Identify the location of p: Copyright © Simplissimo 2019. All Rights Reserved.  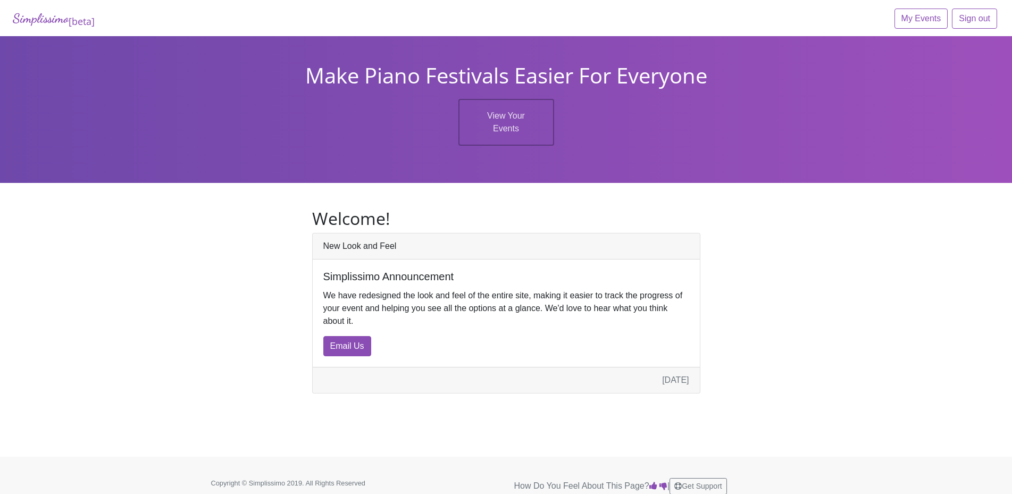
(304, 483).